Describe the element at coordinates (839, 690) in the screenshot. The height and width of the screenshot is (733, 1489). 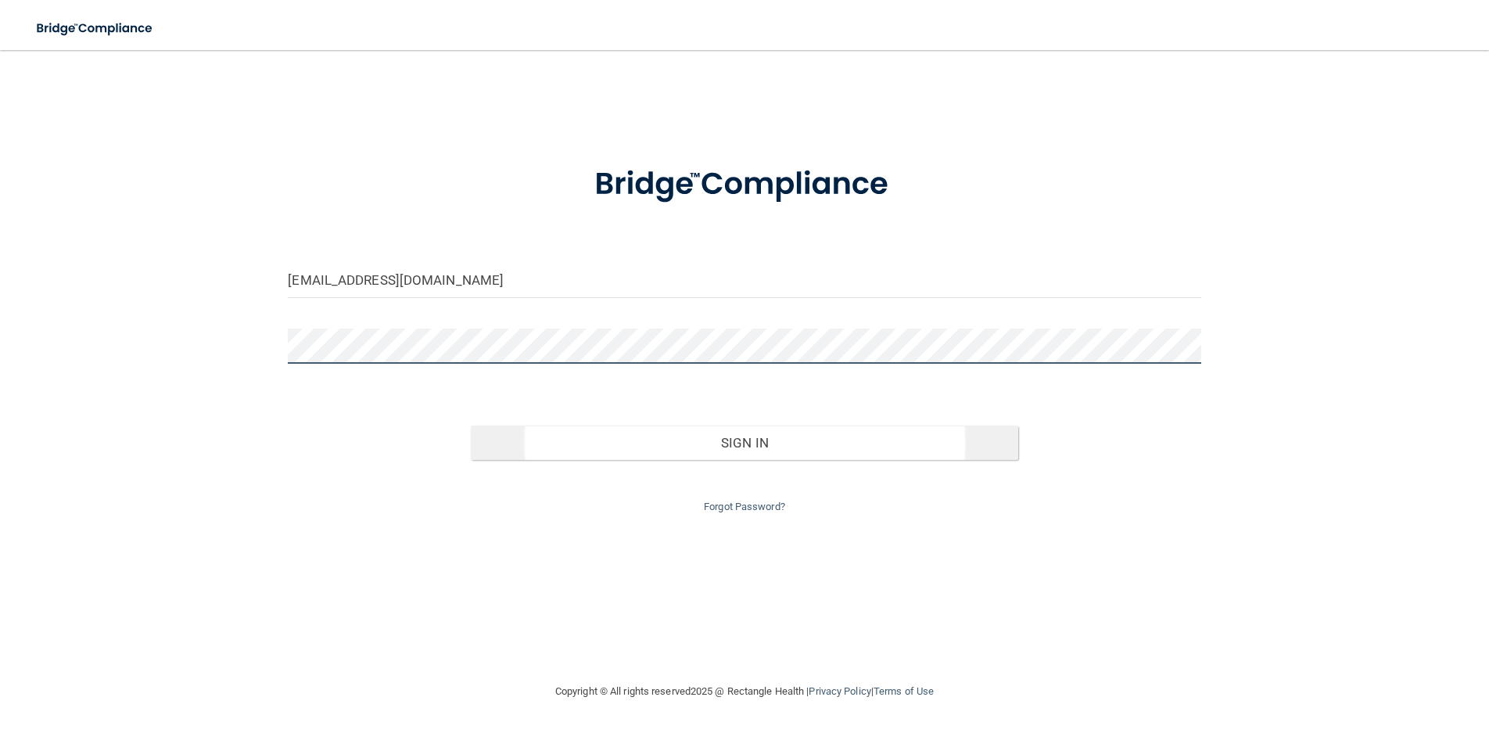
I see `a: Privacy Policy` at that location.